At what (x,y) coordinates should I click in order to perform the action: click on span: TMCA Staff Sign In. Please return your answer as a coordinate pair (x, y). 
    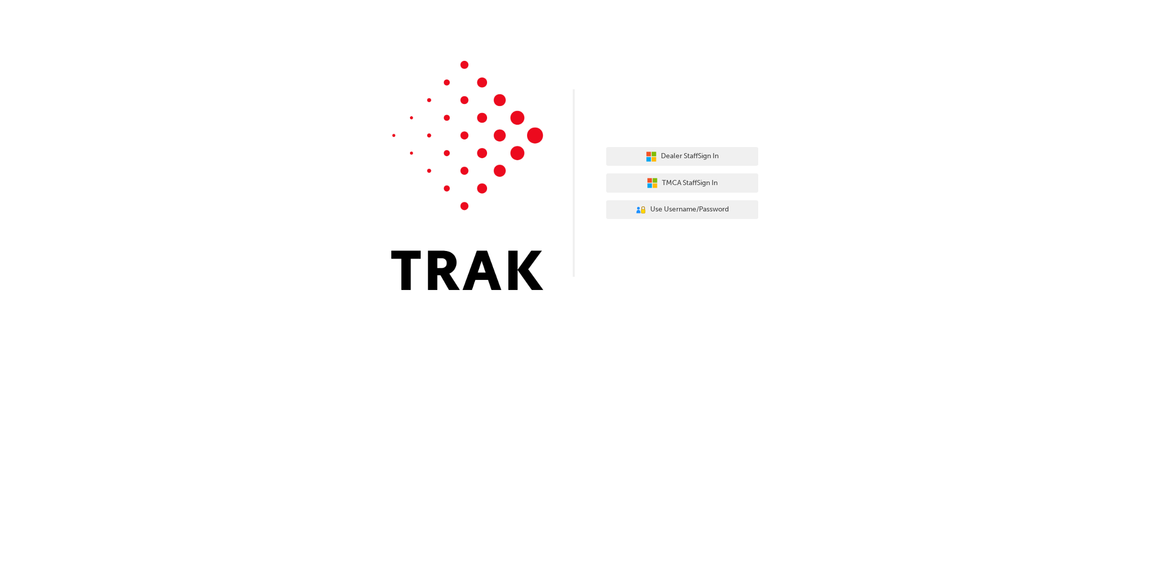
    Looking at the image, I should click on (690, 183).